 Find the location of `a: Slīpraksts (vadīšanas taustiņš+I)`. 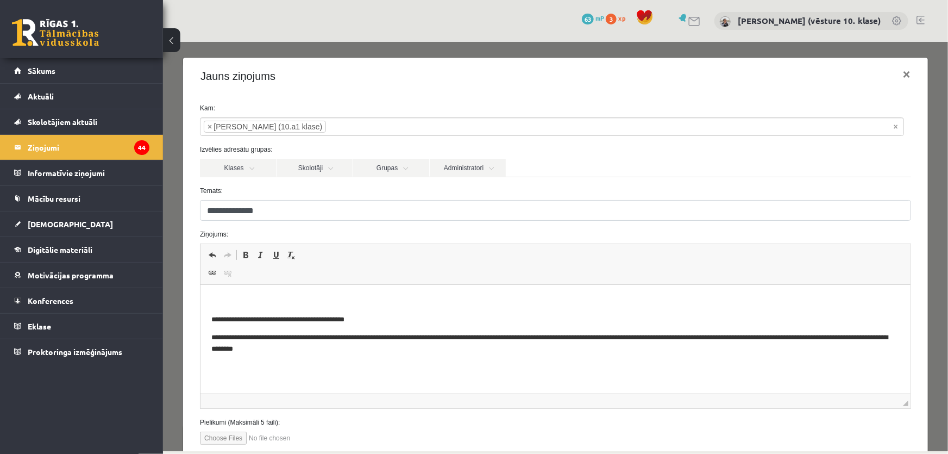

a: Slīpraksts (vadīšanas taustiņš+I) is located at coordinates (98, 213).